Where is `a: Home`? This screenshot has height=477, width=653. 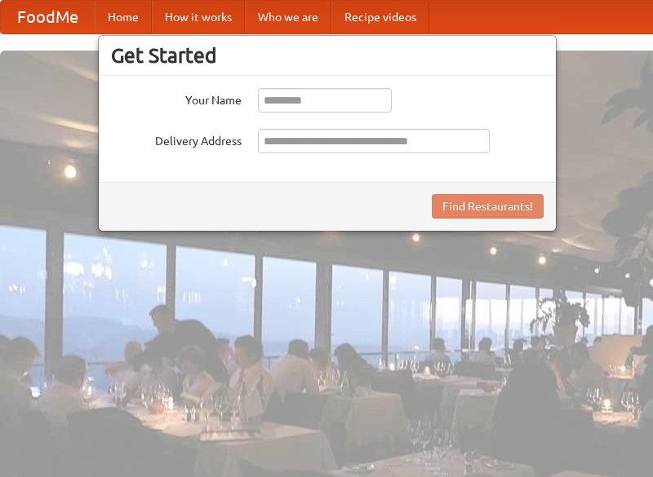
a: Home is located at coordinates (123, 17).